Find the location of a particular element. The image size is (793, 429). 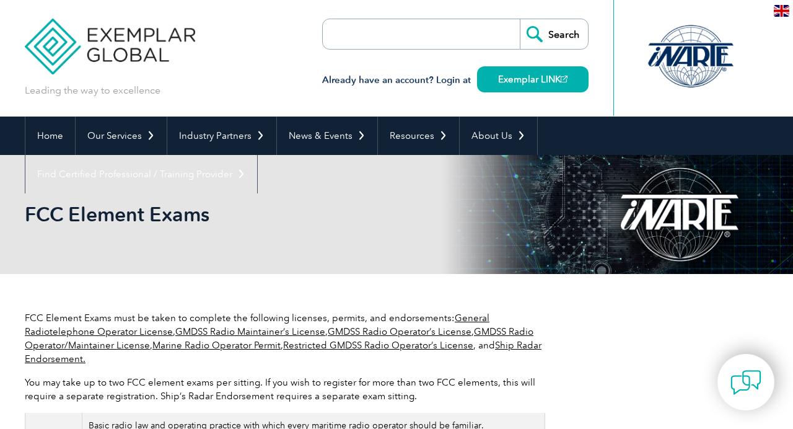

h2: FCC Element Exams is located at coordinates (285, 214).